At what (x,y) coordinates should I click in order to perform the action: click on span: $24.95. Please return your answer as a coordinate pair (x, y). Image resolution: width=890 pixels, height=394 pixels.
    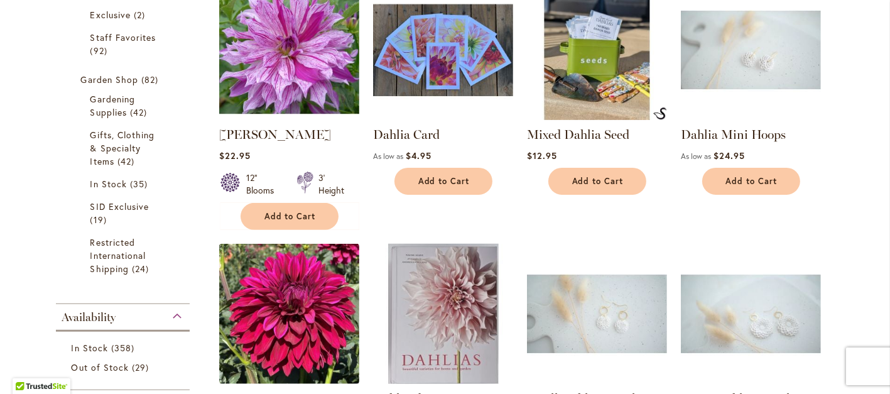
    Looking at the image, I should click on (729, 155).